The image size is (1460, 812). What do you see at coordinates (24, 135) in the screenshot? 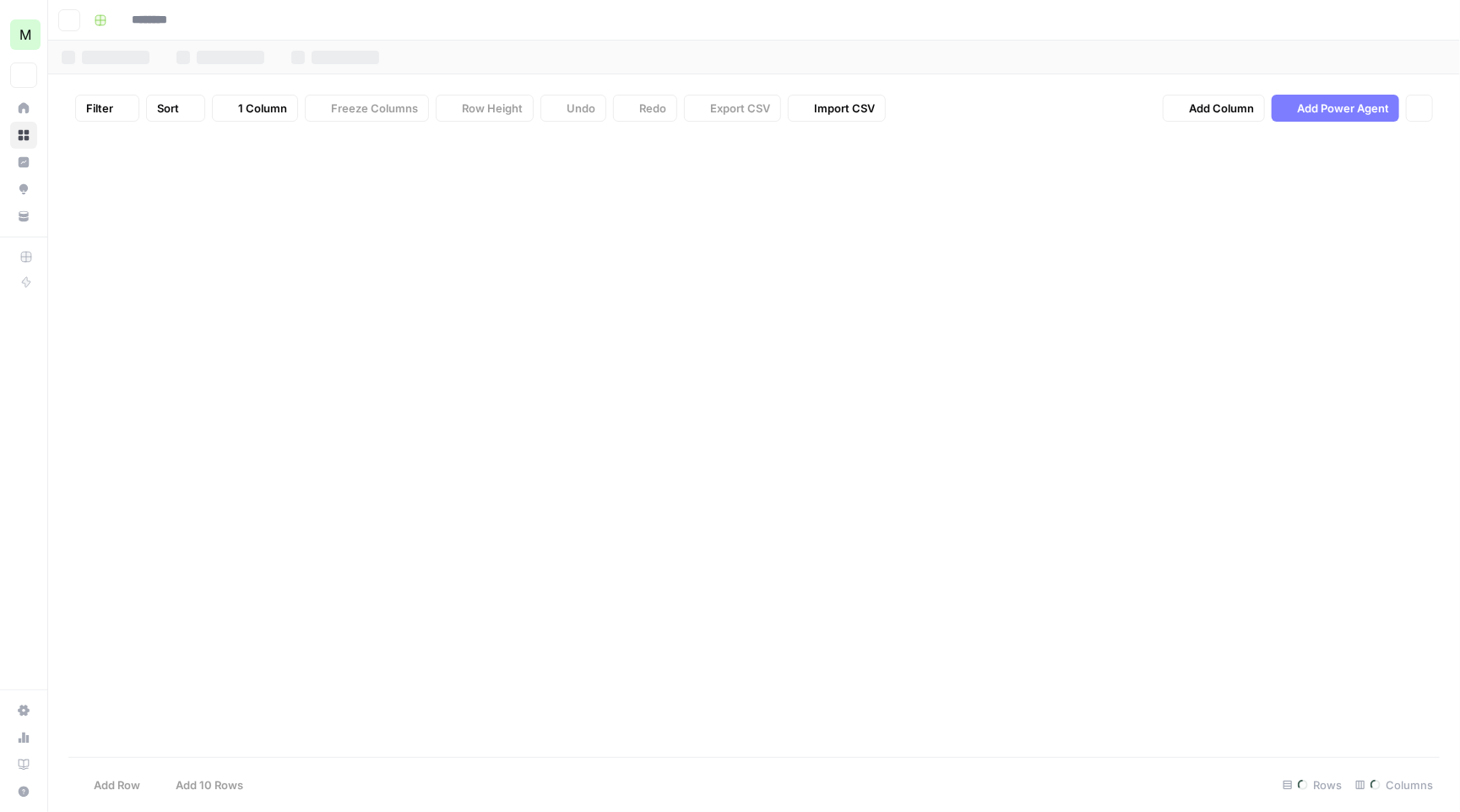
I see `a: Browse` at bounding box center [24, 135].